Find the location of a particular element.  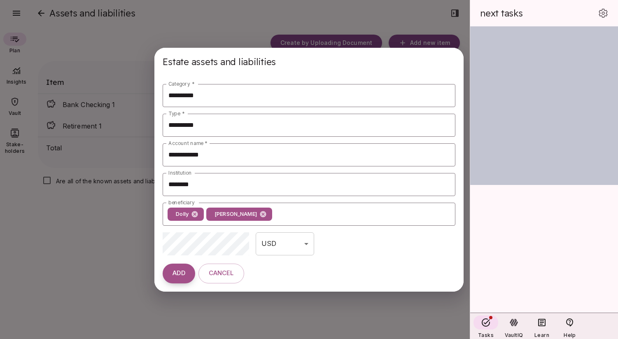

span: ADD is located at coordinates (179, 273).